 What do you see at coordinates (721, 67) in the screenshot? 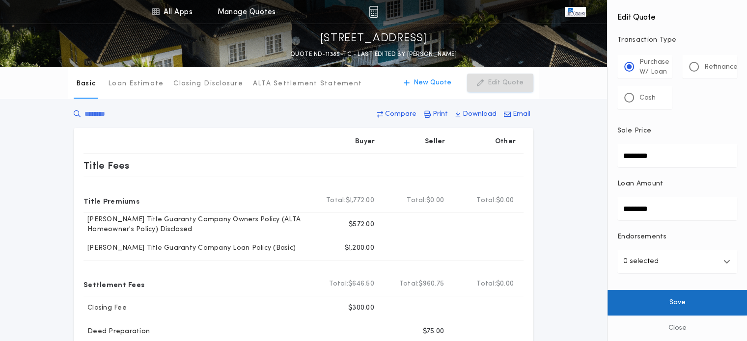
I see `p: Refinance` at bounding box center [721, 67].